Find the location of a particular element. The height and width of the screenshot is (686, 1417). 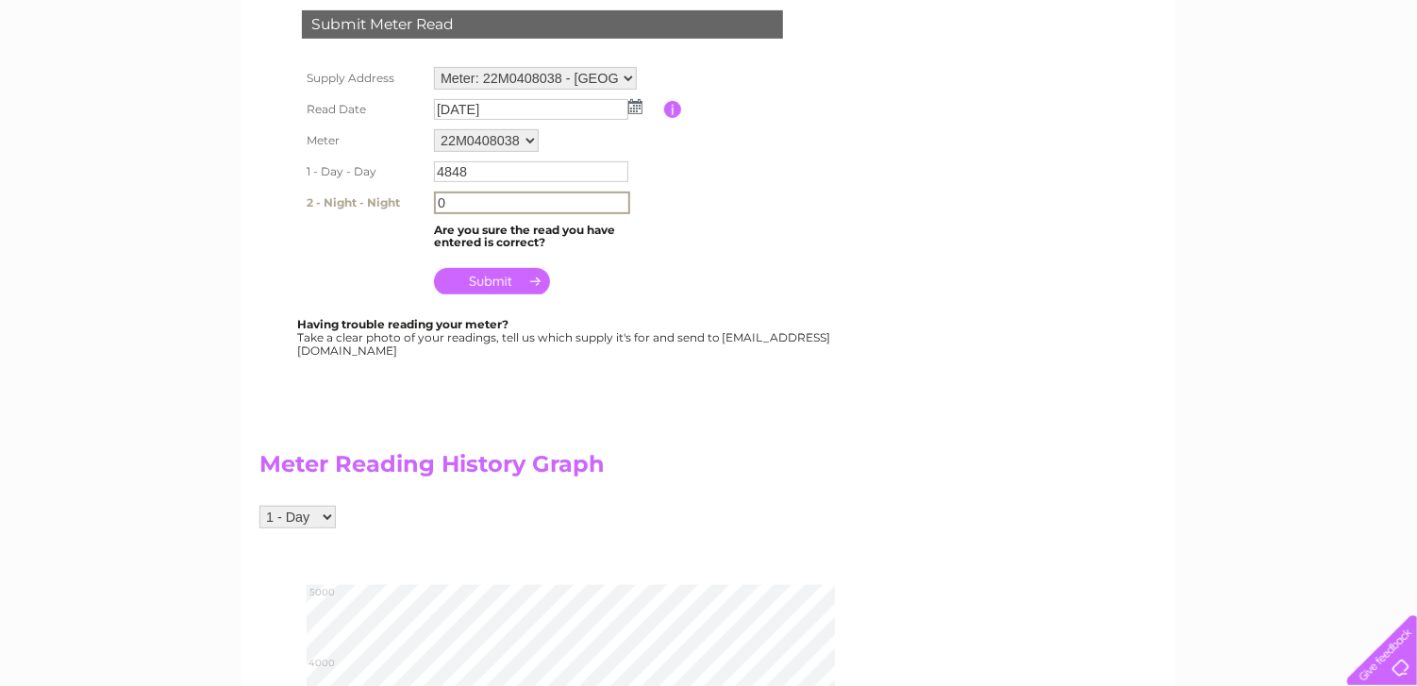

h2: Meter Reading History Graph is located at coordinates (590, 469).